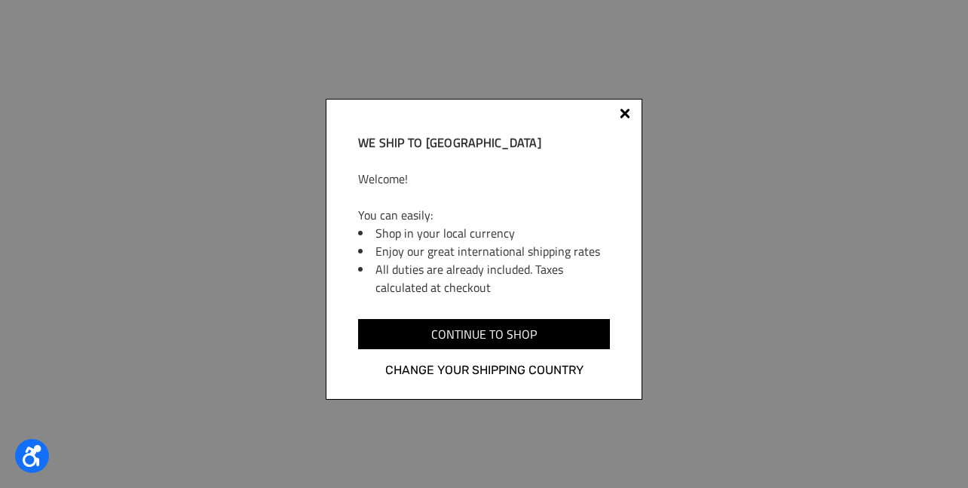  What do you see at coordinates (492, 233) in the screenshot?
I see `li: Shop in your local currency` at bounding box center [492, 233].